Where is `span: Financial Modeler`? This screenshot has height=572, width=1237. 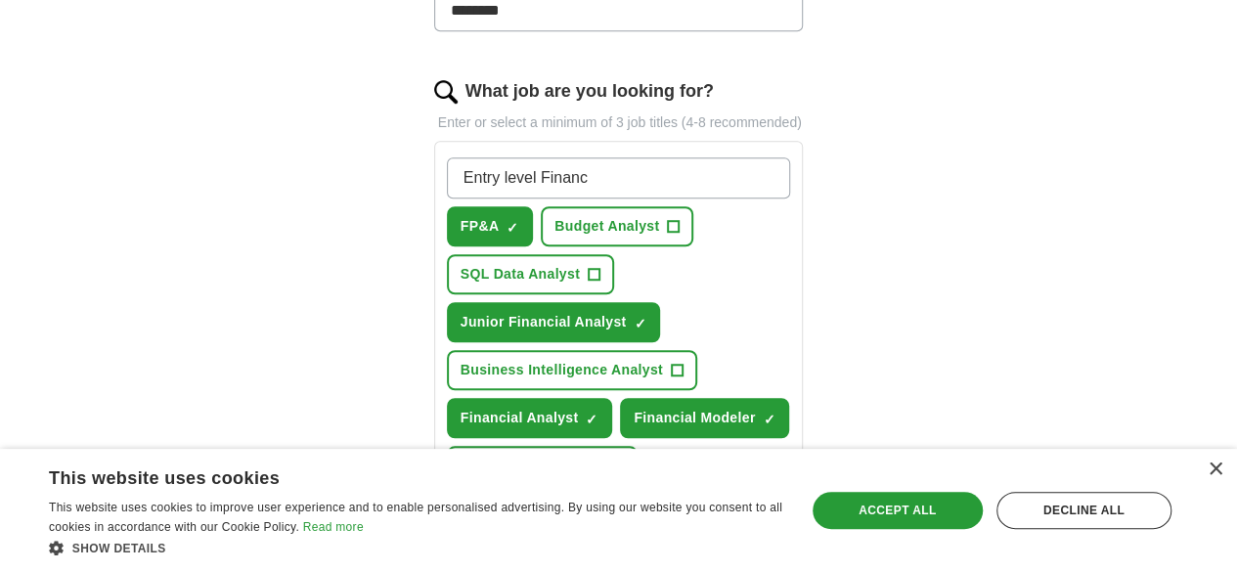
span: Financial Modeler is located at coordinates (694, 418).